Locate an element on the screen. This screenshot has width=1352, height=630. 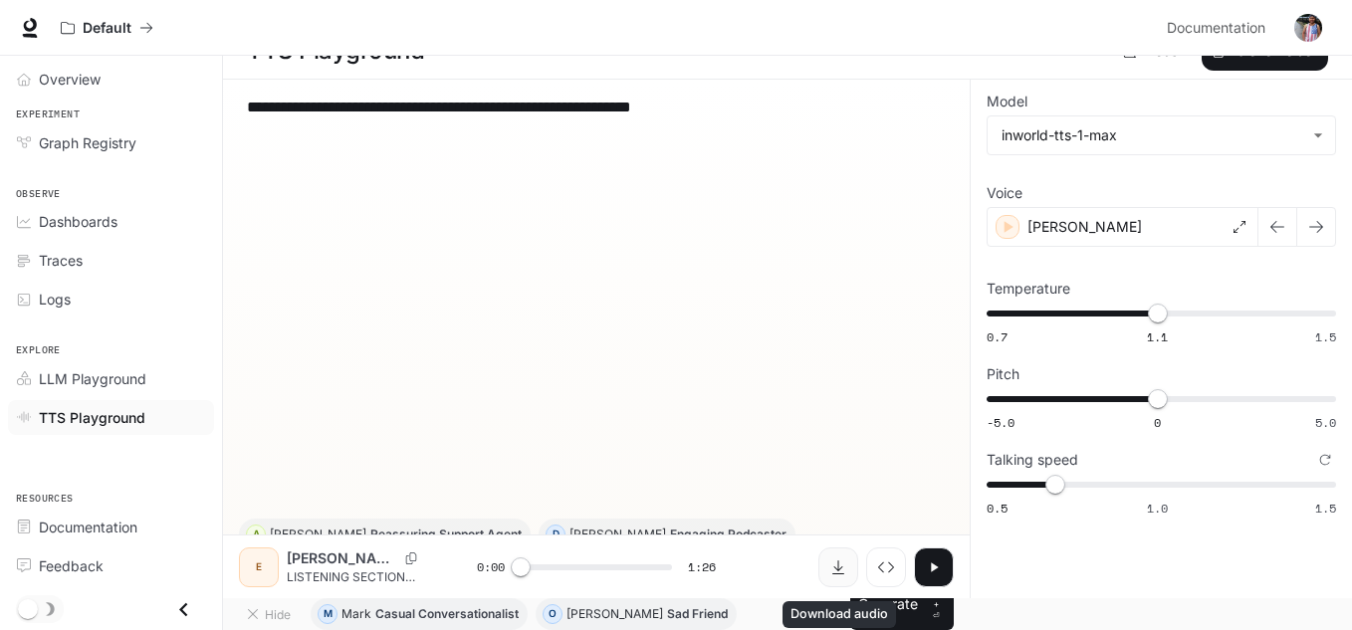
span: 0:00 is located at coordinates (491, 568).